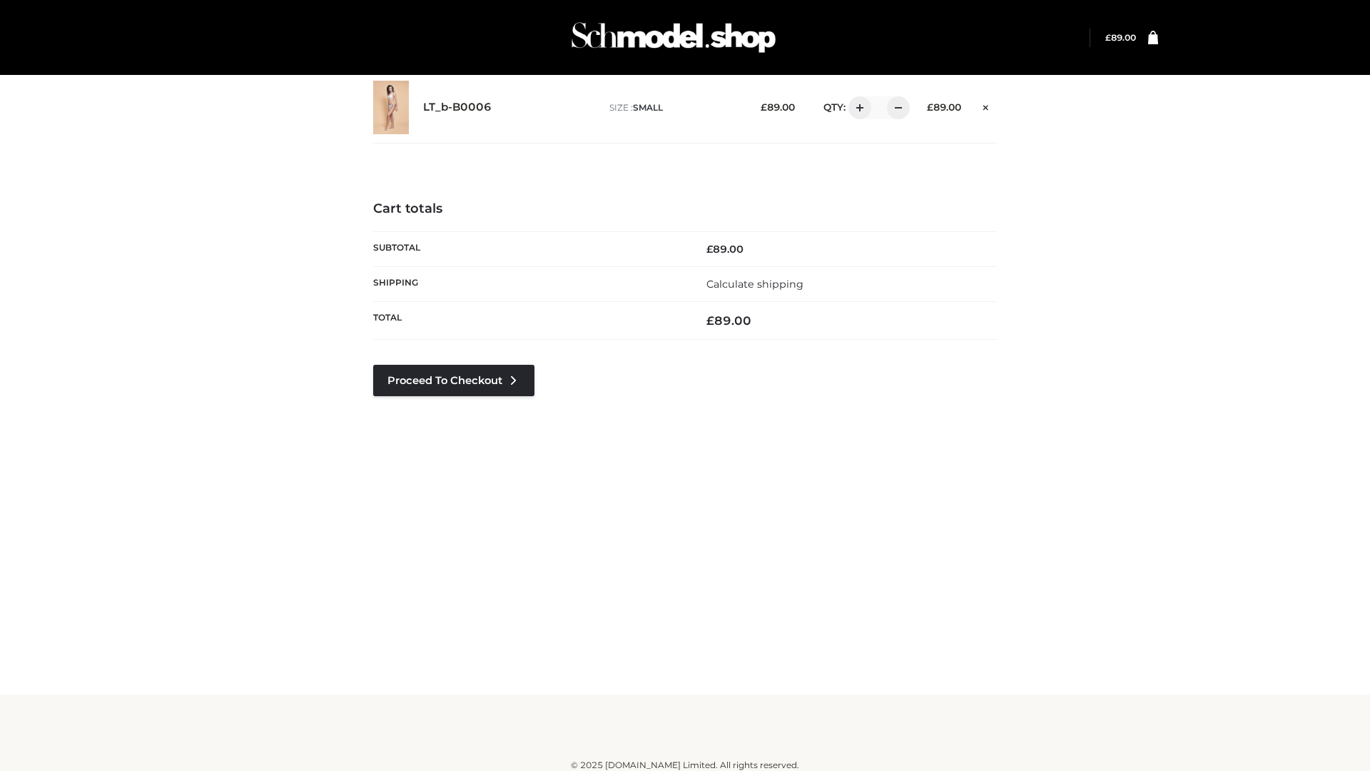 The width and height of the screenshot is (1370, 771). Describe the element at coordinates (674, 37) in the screenshot. I see `a: Schmodel Admin 964` at that location.